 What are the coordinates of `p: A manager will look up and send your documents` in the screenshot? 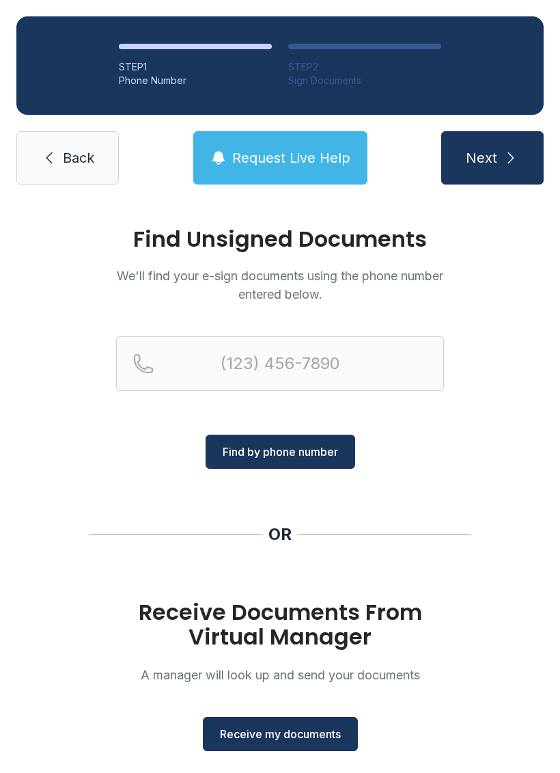 It's located at (280, 674).